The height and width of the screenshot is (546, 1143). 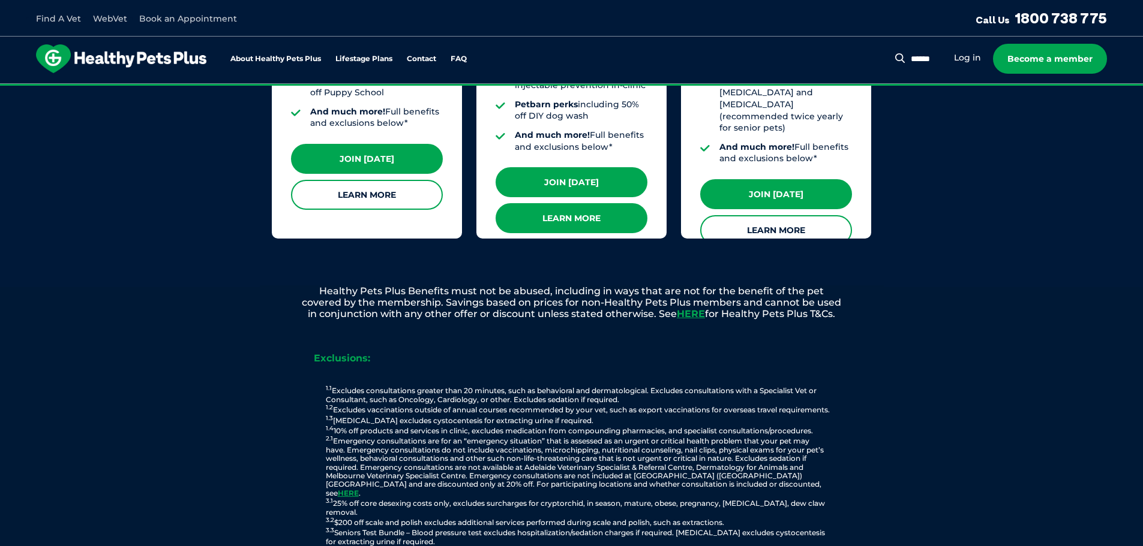 I want to click on li: including 50% off DIY dog wash, so click(x=581, y=110).